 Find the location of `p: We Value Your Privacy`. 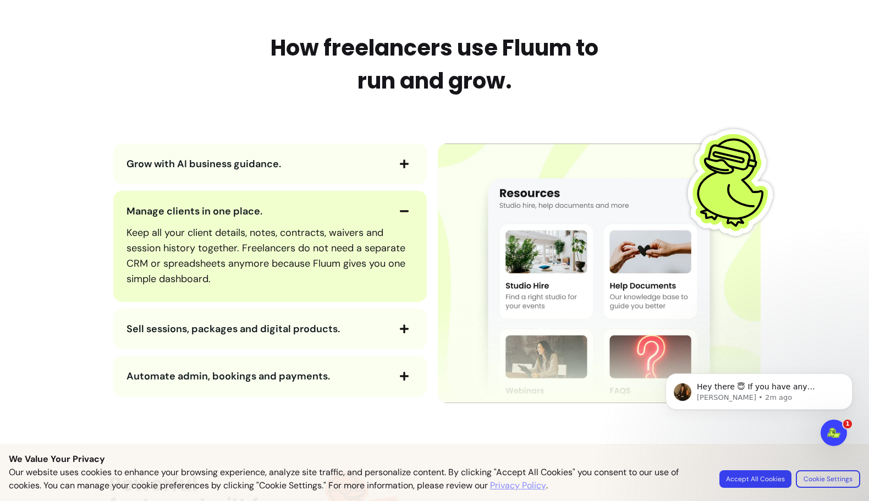

p: We Value Your Privacy is located at coordinates (435, 459).